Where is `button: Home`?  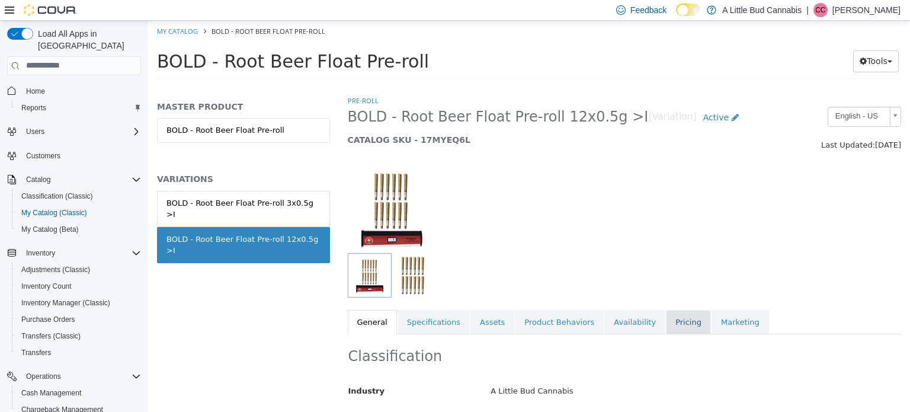
button: Home is located at coordinates (74, 91).